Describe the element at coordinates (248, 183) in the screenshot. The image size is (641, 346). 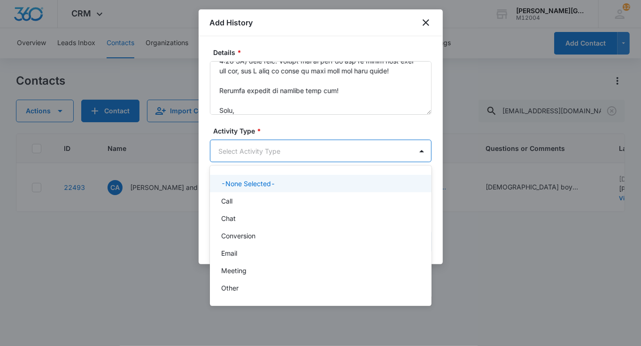
I see `p: -None Selected-` at that location.